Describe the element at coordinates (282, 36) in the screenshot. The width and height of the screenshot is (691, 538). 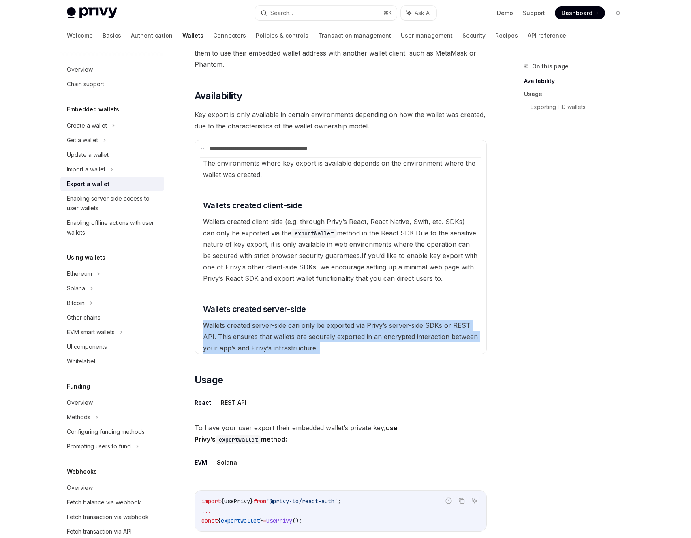
I see `a: Policies & controls` at that location.